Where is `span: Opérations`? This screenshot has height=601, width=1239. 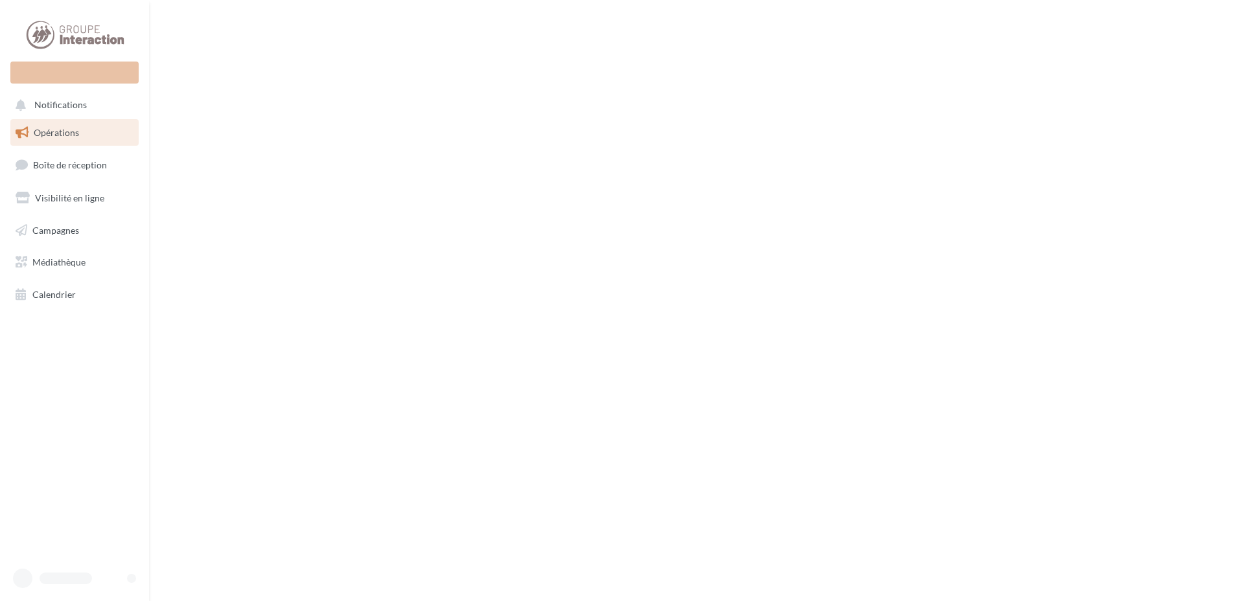 span: Opérations is located at coordinates (56, 132).